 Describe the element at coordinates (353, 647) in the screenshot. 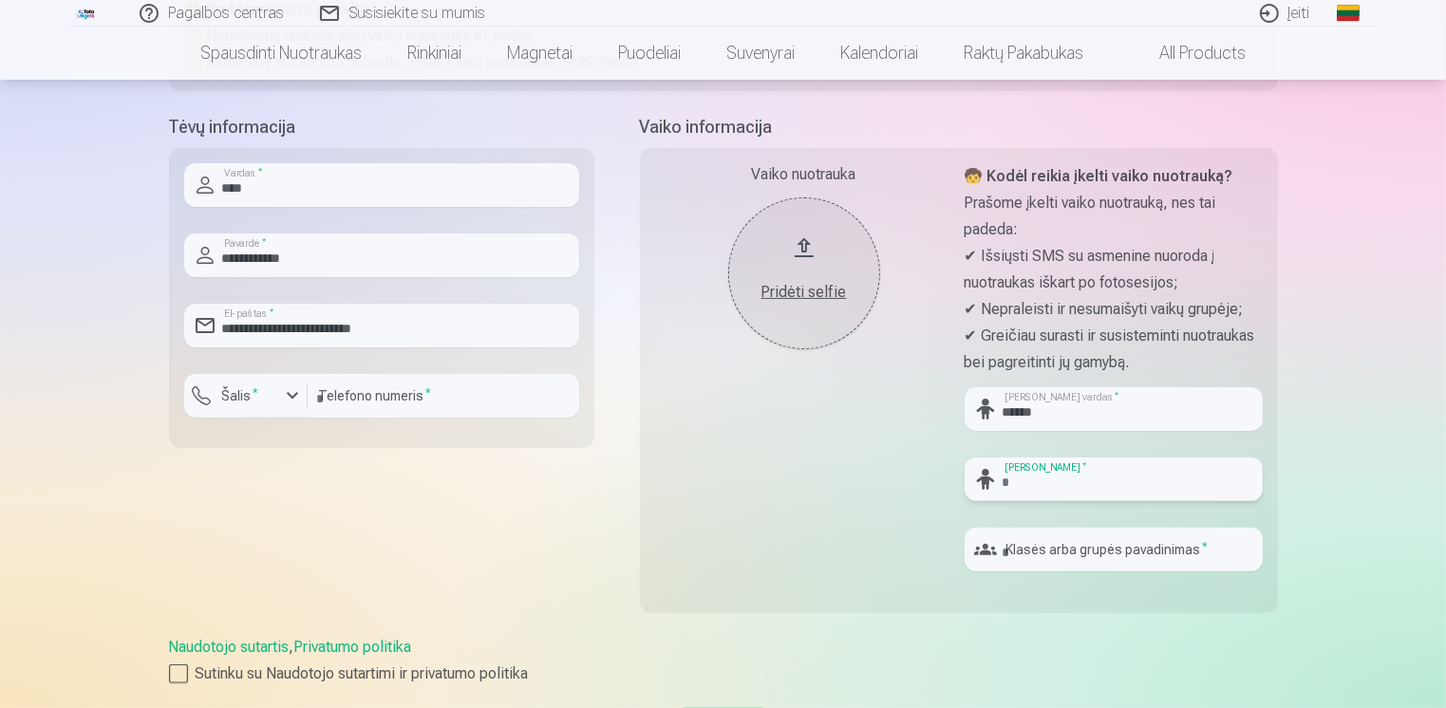

I see `a: Privatumo politika` at that location.